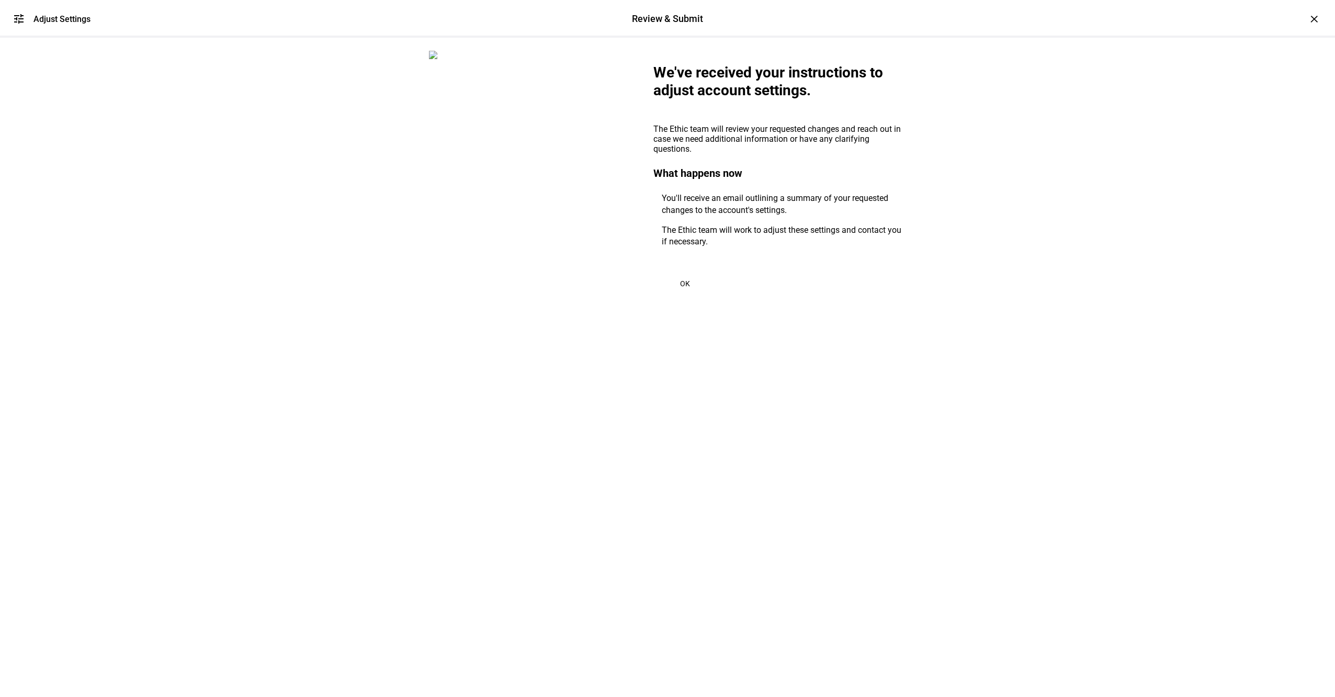  What do you see at coordinates (780, 236) in the screenshot?
I see `li: The Ethic team will work to adjust these settings and contact you if necessary.` at bounding box center [780, 236].